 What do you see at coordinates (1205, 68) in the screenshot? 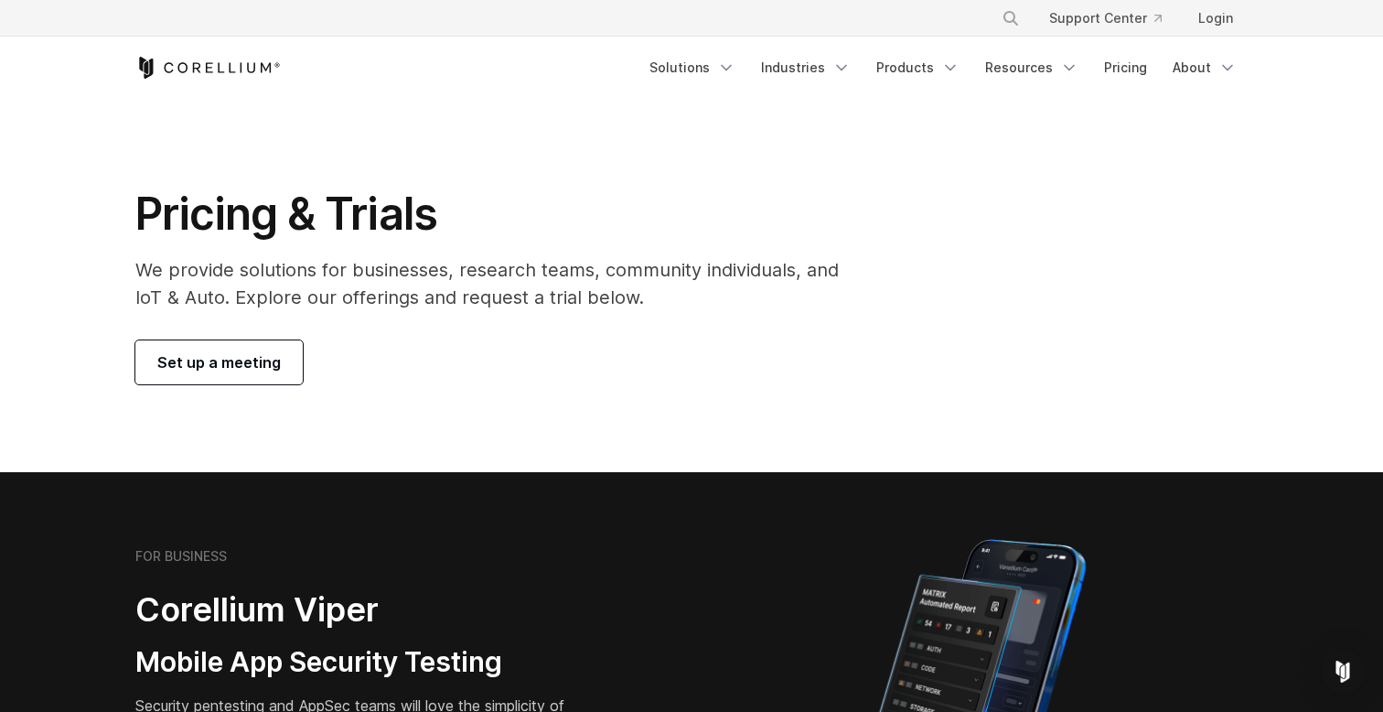
I see `a: About` at bounding box center [1205, 68].